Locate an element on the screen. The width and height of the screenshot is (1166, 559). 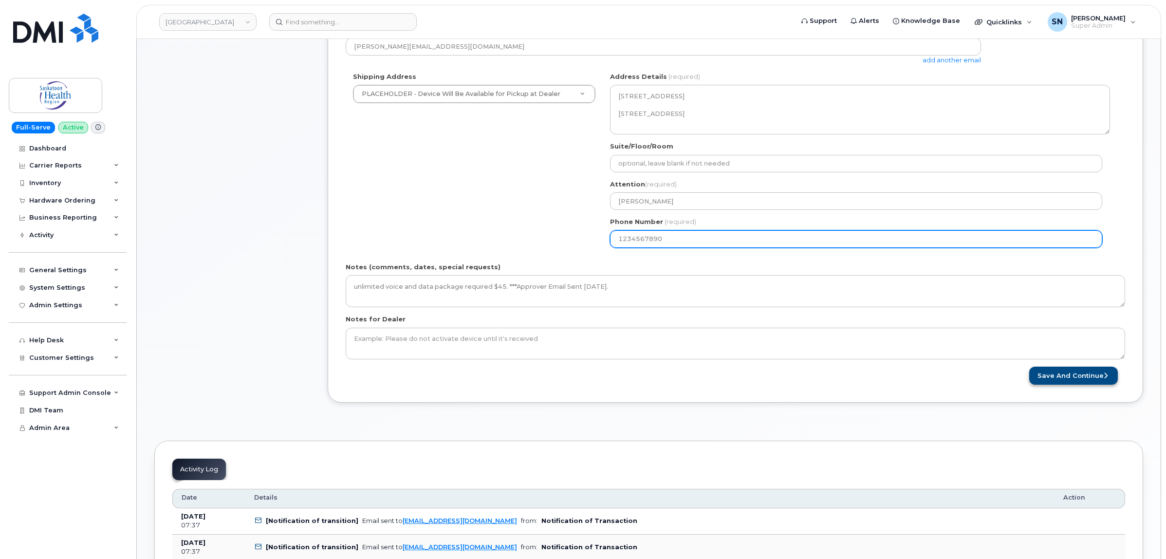
span: Alerts is located at coordinates (869, 21).